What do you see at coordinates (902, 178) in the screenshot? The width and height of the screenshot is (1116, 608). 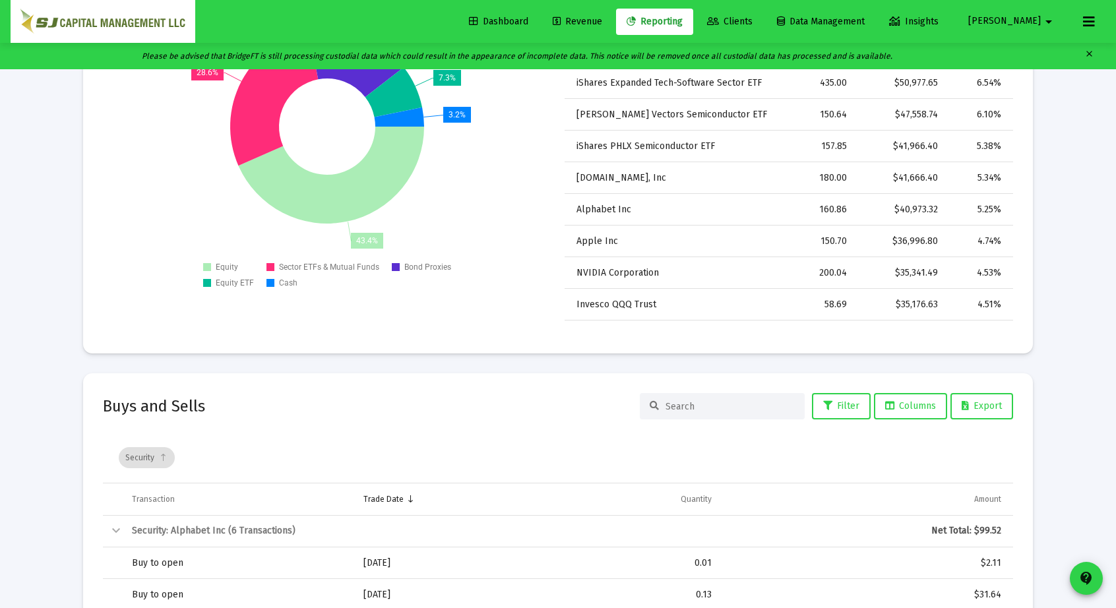 I see `td: $41,666.40` at bounding box center [902, 178].